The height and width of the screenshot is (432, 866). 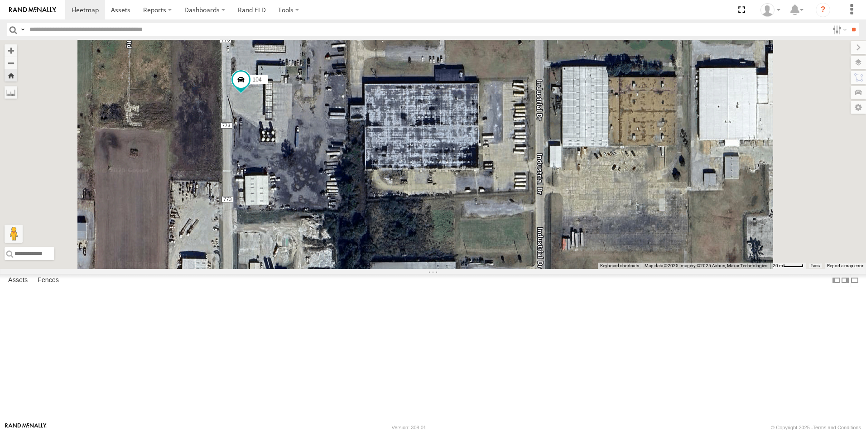 I want to click on button: Zoom out, so click(x=11, y=63).